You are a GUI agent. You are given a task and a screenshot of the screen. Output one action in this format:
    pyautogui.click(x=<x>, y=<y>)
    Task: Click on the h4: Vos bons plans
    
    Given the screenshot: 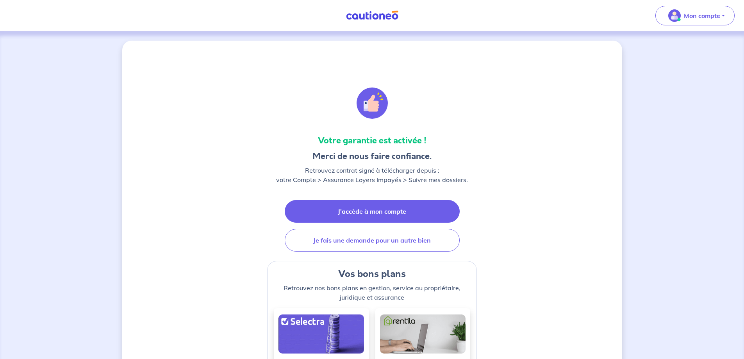 What is the action you would take?
    pyautogui.click(x=372, y=274)
    